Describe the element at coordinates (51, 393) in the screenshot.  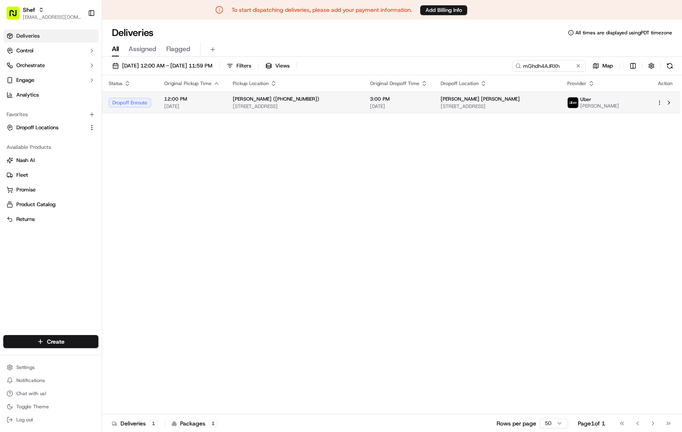
I see `button: Chat with us!` at that location.